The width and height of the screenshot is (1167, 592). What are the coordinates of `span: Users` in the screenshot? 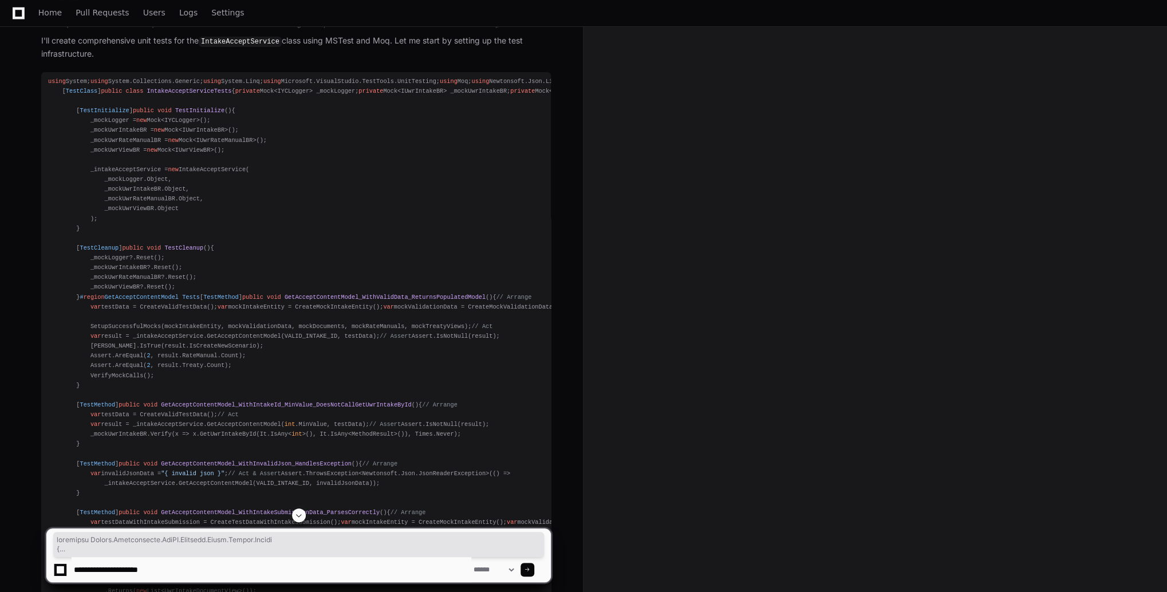 It's located at (154, 13).